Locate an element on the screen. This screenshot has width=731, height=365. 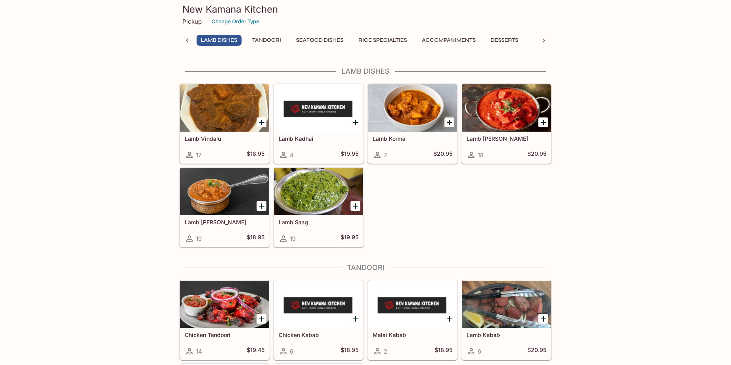
button: Add Lamb Vindalu is located at coordinates (261, 122).